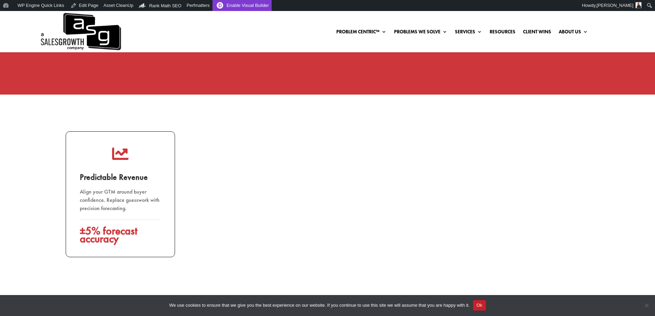 The width and height of the screenshot is (655, 316). What do you see at coordinates (71, 46) in the screenshot?
I see `img: tab_keywords_by_traffic_grey.svg` at bounding box center [71, 46].